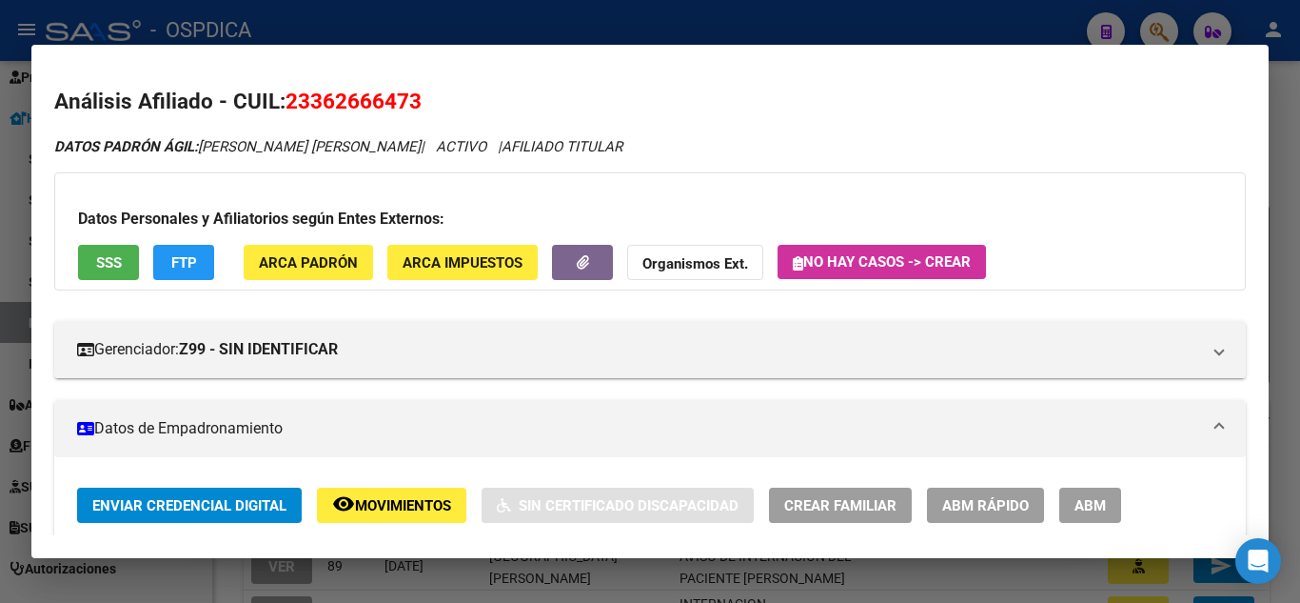  I want to click on span: Movimientos, so click(403, 505).